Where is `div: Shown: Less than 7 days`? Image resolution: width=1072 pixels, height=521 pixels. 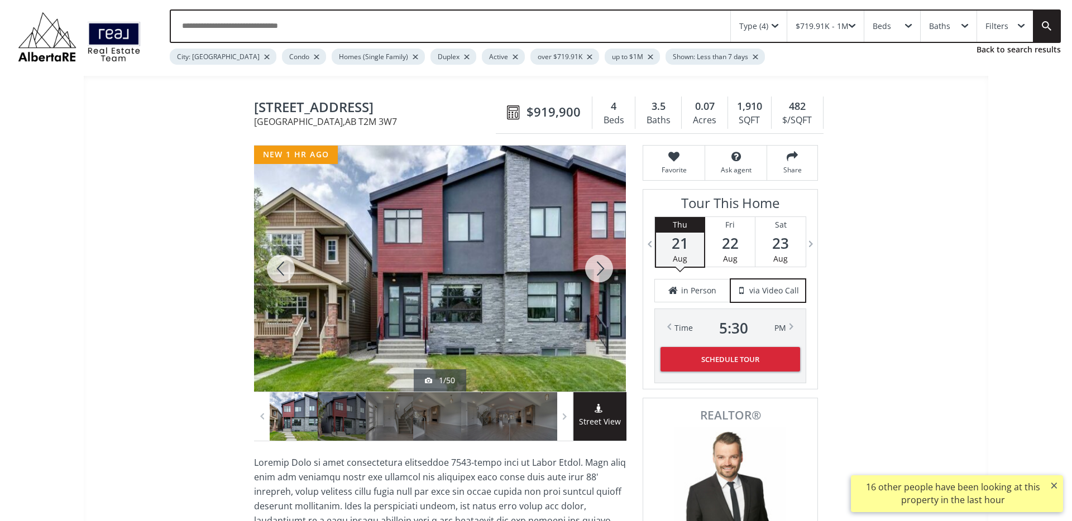
div: Shown: Less than 7 days is located at coordinates (715, 56).